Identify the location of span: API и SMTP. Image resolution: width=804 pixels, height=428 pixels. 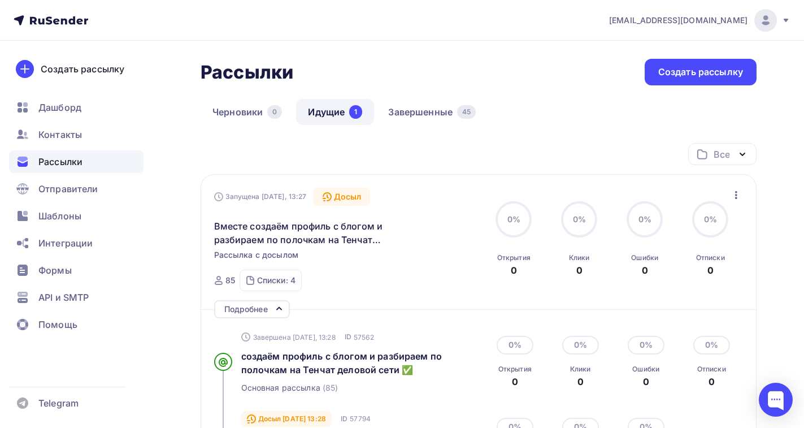
(63, 297).